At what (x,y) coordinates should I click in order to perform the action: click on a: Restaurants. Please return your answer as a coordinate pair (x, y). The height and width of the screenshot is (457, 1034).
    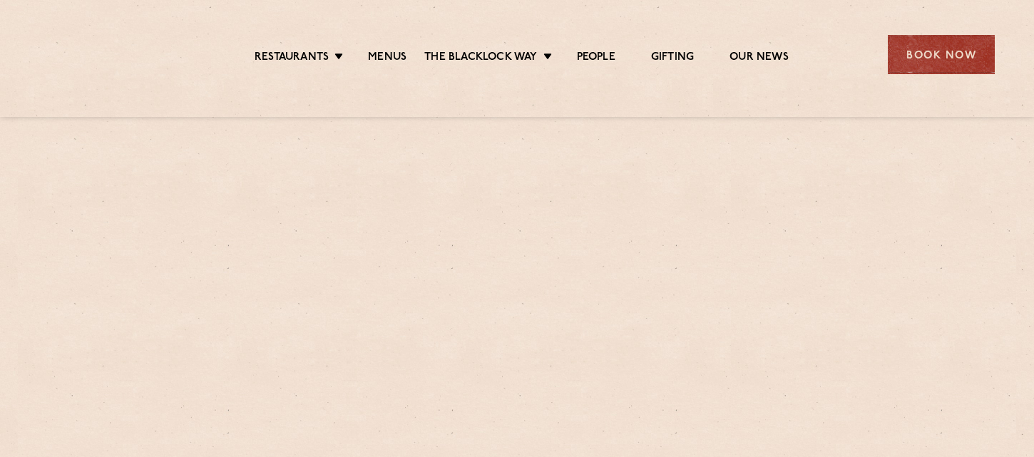
    Looking at the image, I should click on (292, 58).